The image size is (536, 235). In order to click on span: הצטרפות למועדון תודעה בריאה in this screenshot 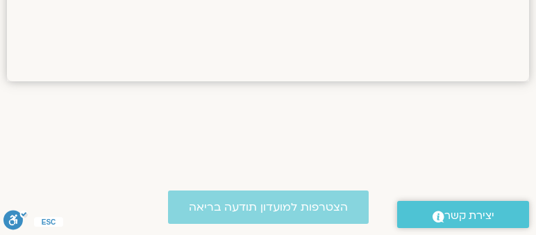, I will do `click(268, 207)`.